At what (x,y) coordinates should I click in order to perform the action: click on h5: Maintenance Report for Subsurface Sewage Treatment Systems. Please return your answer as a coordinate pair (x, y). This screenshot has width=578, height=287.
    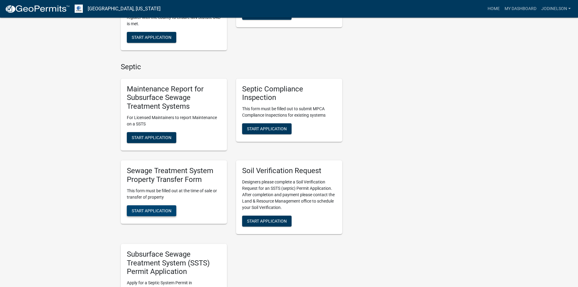
    Looking at the image, I should click on (174, 98).